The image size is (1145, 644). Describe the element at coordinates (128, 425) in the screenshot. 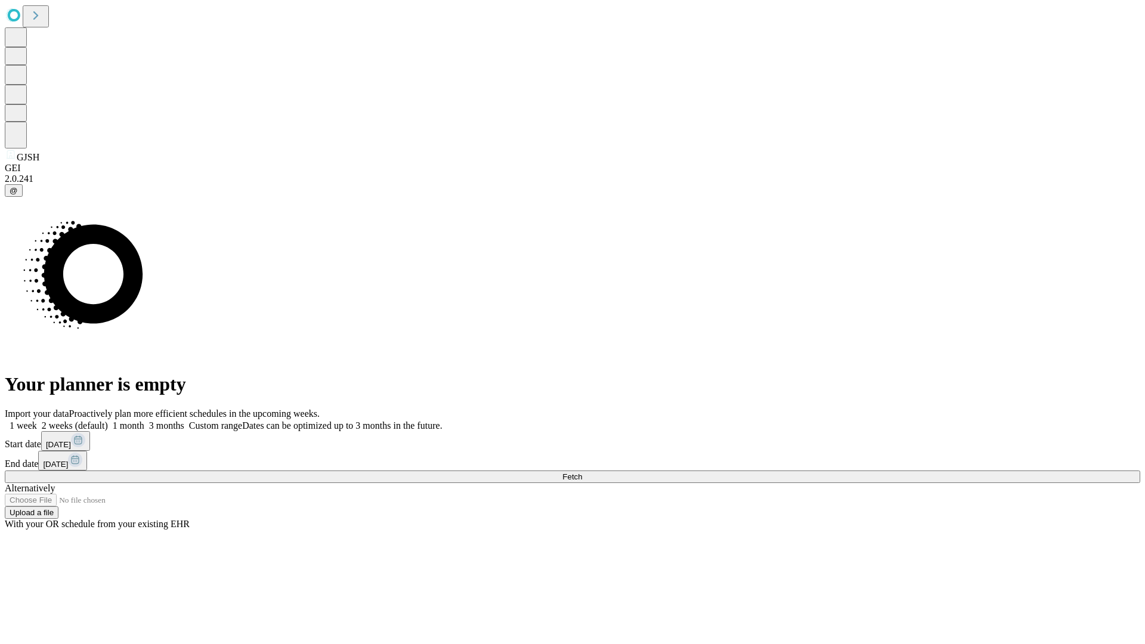

I see `span: 1 month` at that location.